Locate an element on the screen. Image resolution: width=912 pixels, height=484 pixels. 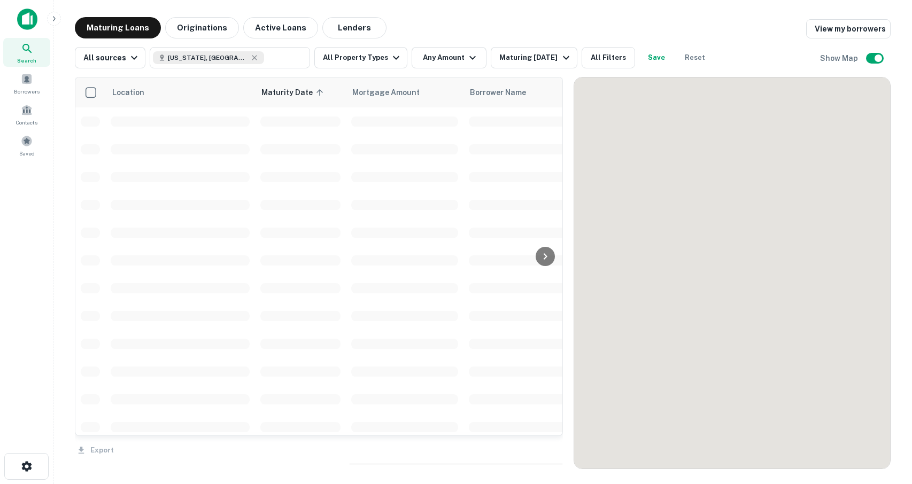
button: All Property Types is located at coordinates (361, 58).